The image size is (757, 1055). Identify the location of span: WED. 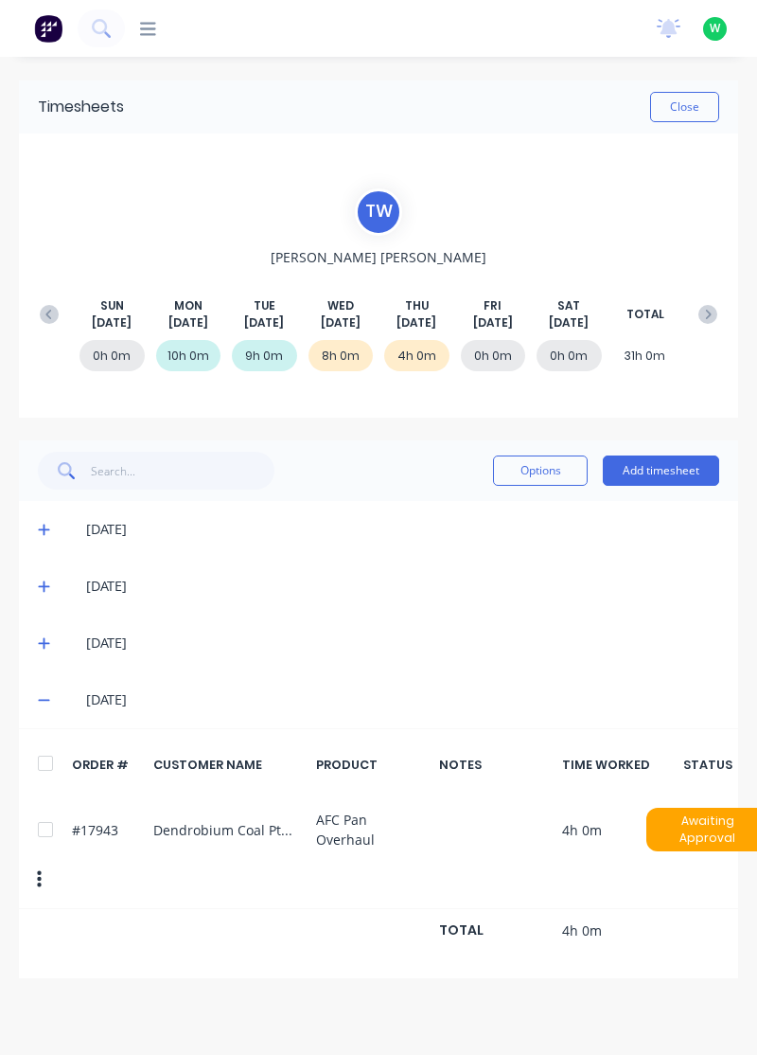
(341, 306).